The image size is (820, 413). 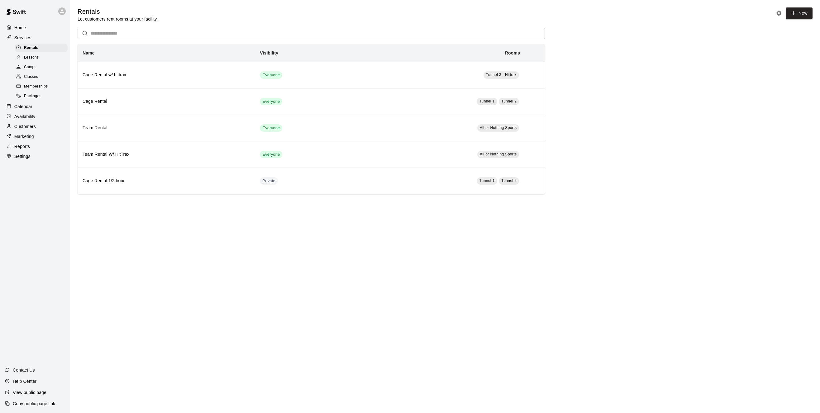 What do you see at coordinates (35, 116) in the screenshot?
I see `div: Availability` at bounding box center [35, 116].